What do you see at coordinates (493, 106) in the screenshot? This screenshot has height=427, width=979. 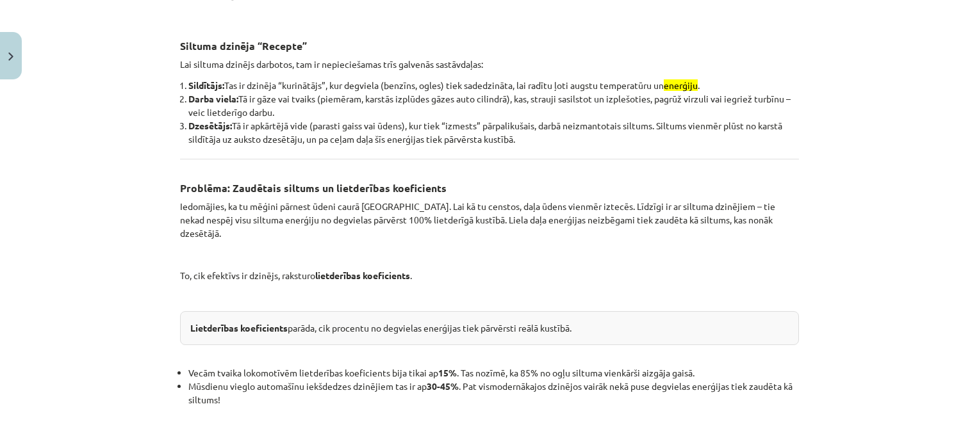 I see `li: Tā ir gāze vai tvaiks (piemēram, karstās izplūdes gāzes auto cilindrā), kas, strauji sasilstot un...` at bounding box center [493, 106].